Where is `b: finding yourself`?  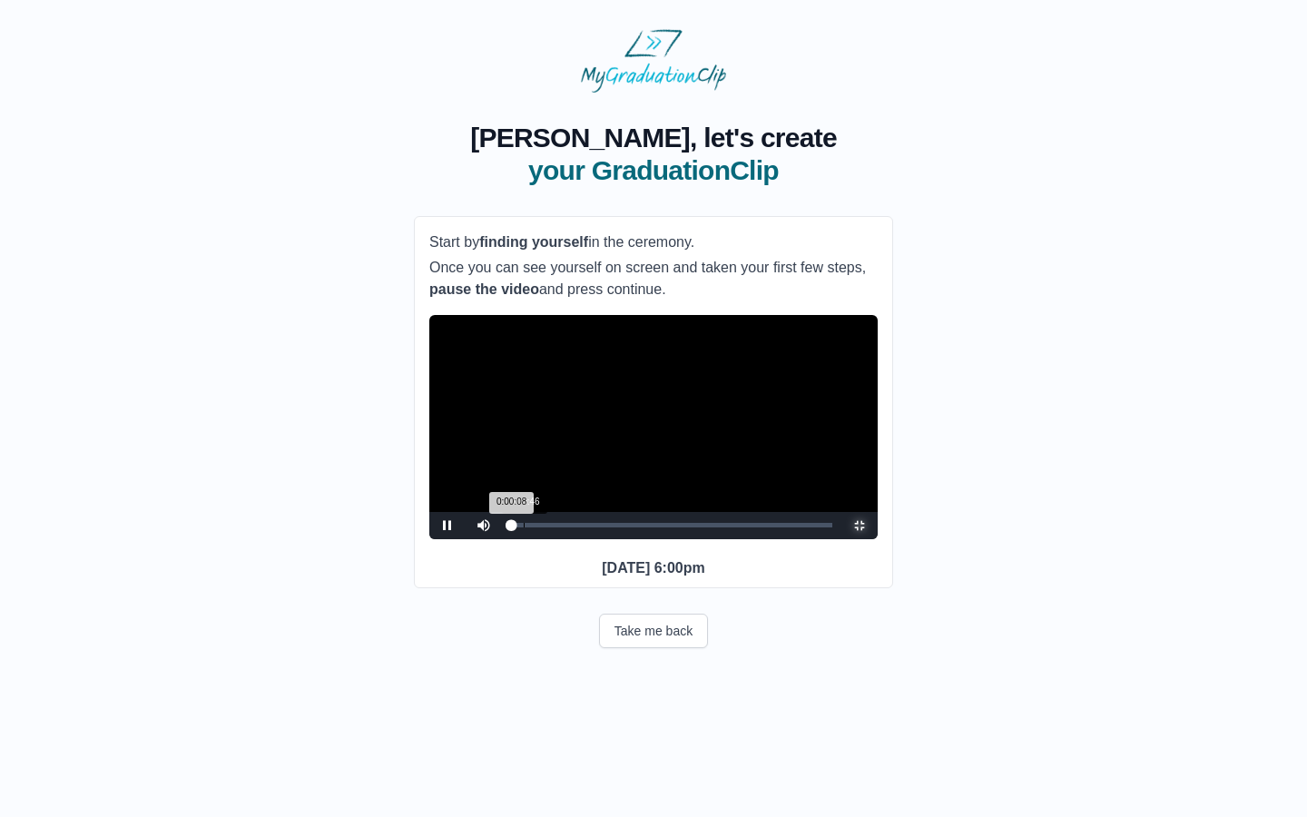 b: finding yourself is located at coordinates (534, 241).